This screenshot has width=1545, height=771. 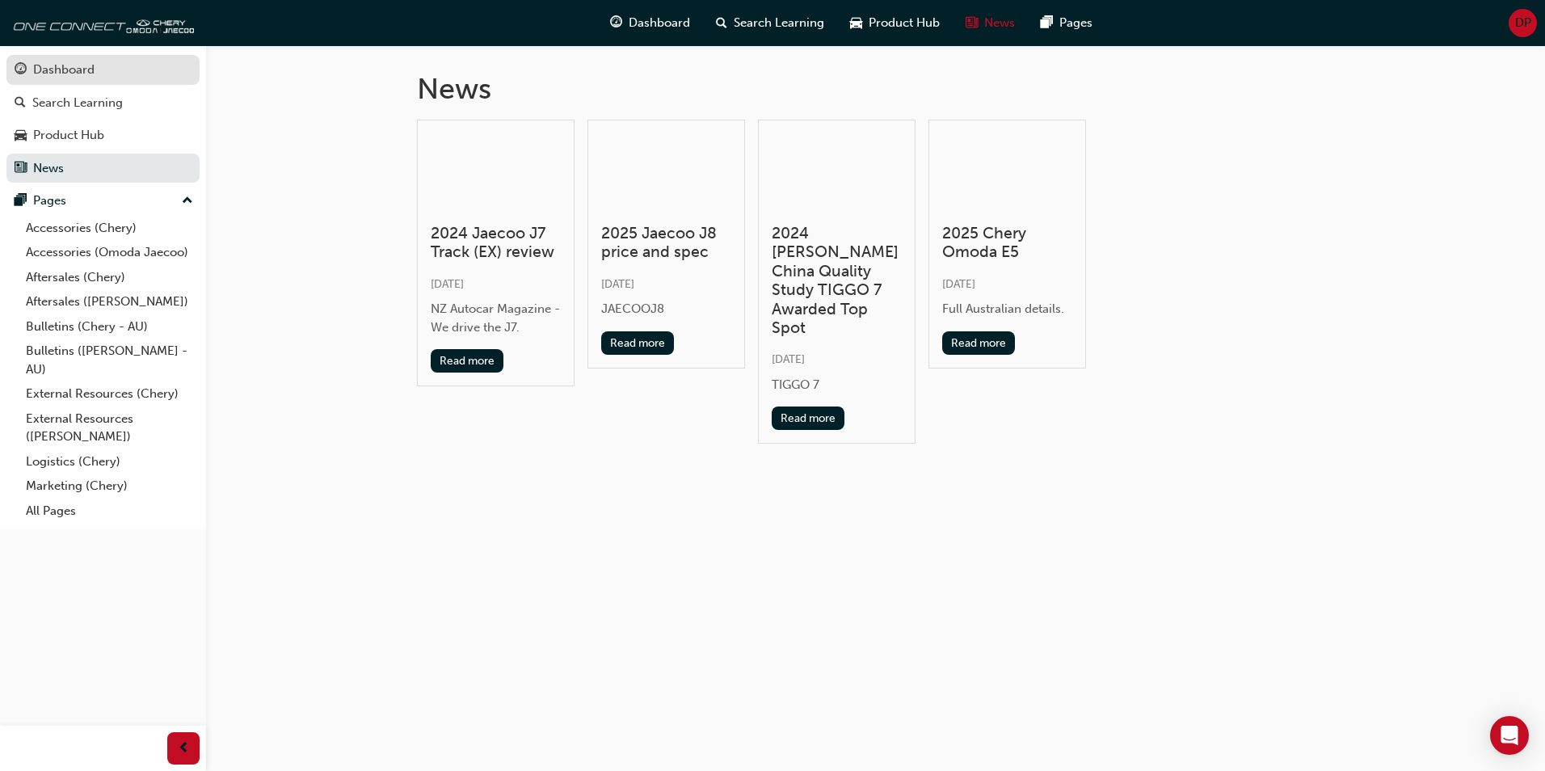 What do you see at coordinates (1076, 23) in the screenshot?
I see `span: Pages` at bounding box center [1076, 23].